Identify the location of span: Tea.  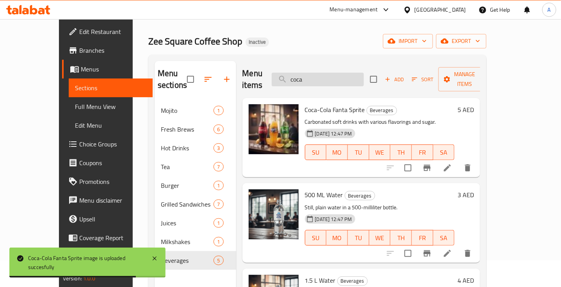
(187, 167).